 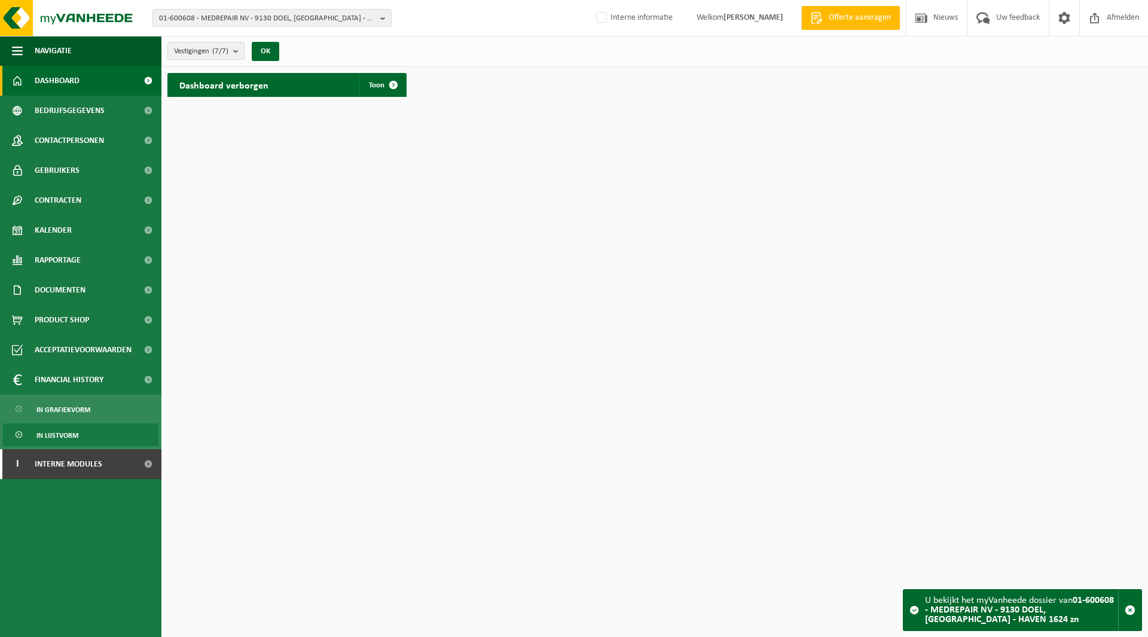 I want to click on span: Product Shop, so click(x=62, y=320).